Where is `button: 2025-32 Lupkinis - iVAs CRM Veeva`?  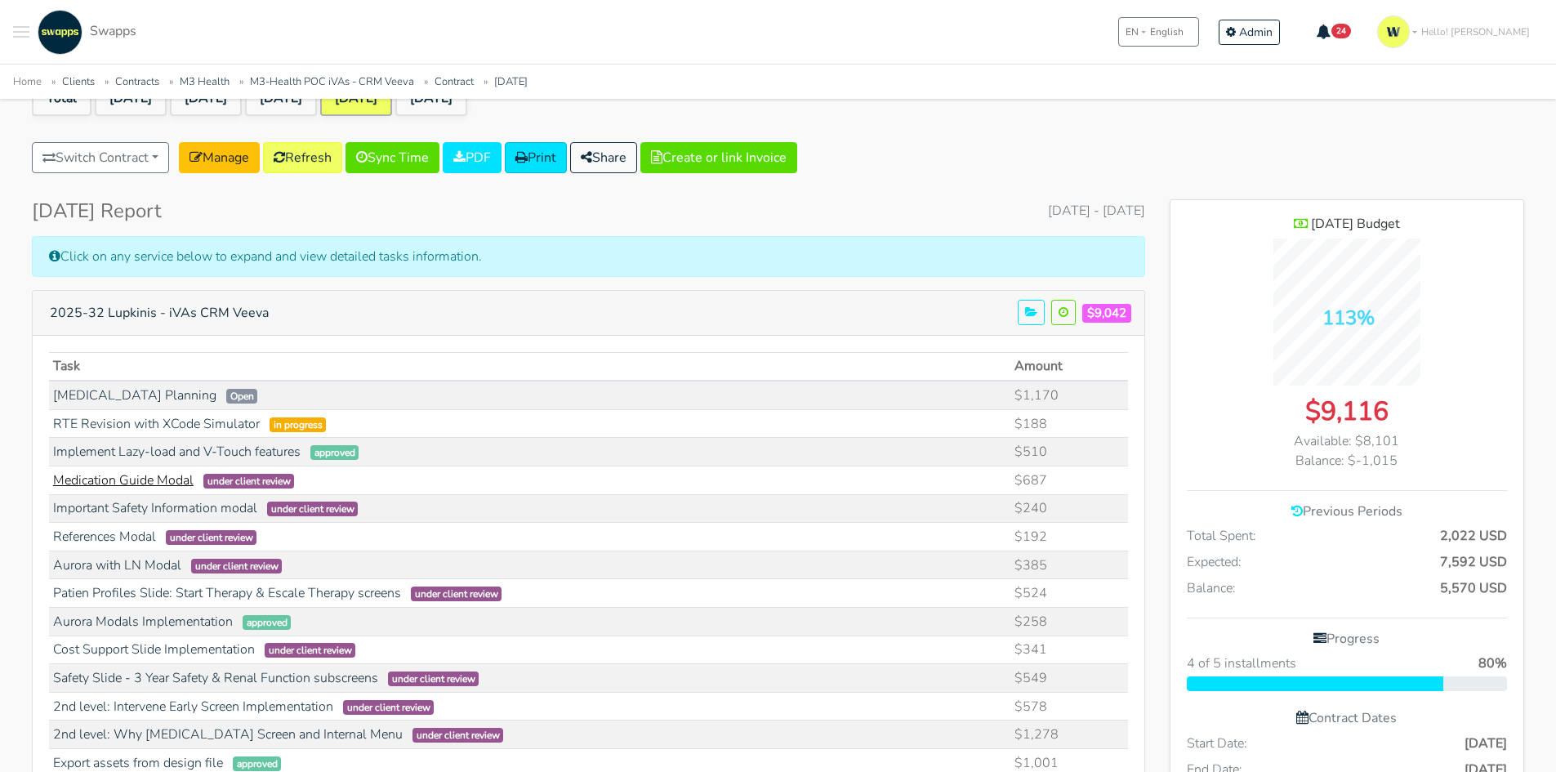
button: 2025-32 Lupkinis - iVAs CRM Veeva is located at coordinates (159, 313).